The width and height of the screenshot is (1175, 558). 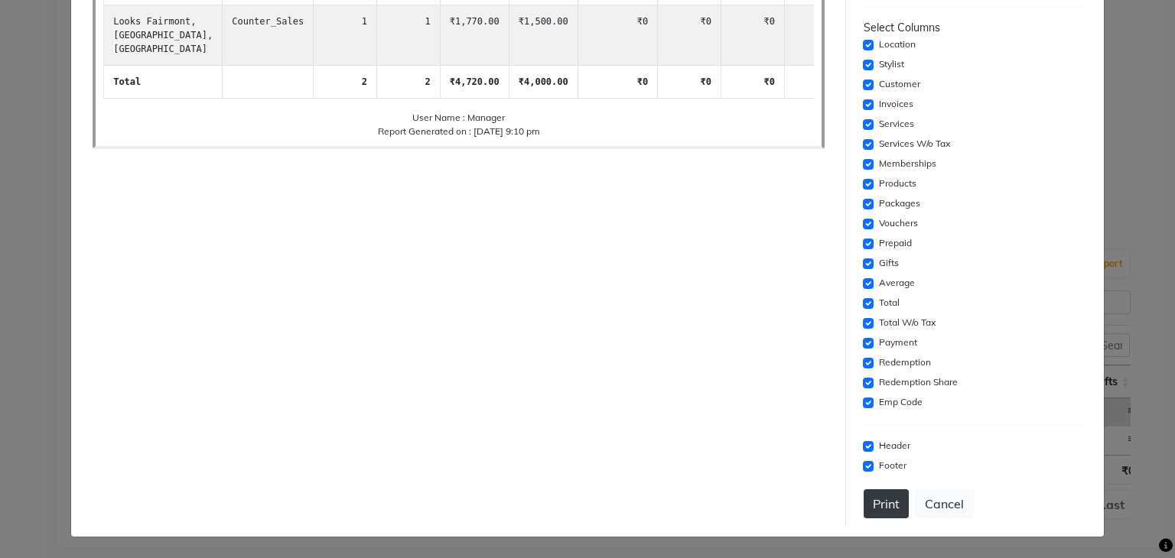 I want to click on td: ₹4,000.00, so click(x=543, y=82).